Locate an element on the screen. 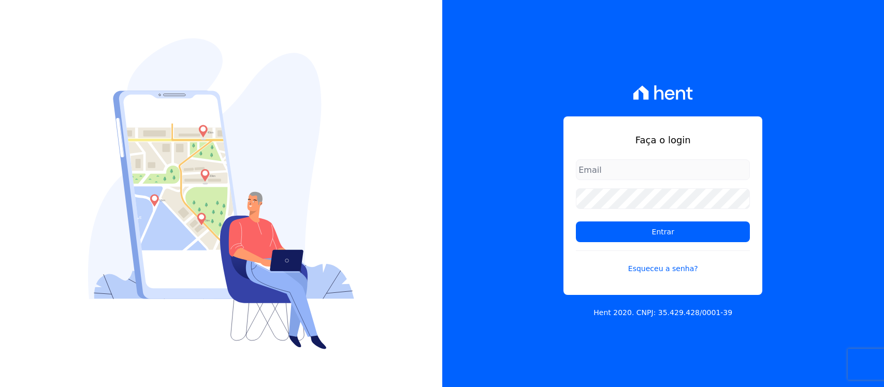  a: Esqueceu a senha? is located at coordinates (663, 262).